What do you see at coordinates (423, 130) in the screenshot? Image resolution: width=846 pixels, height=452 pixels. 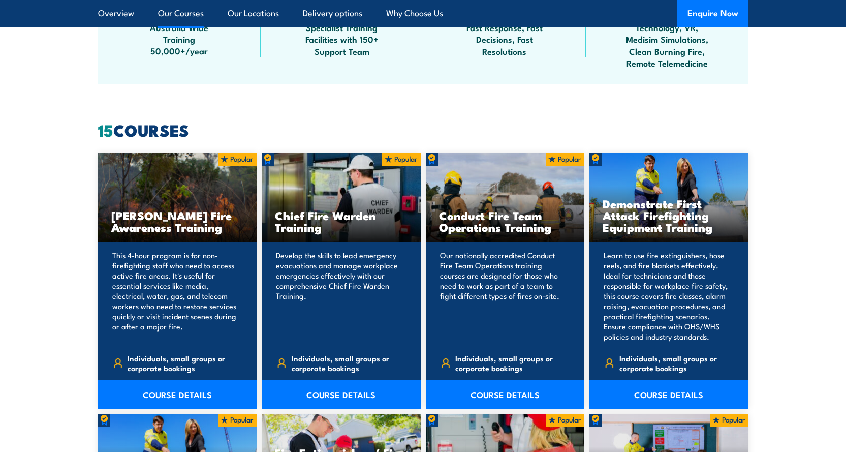 I see `h2: COURSES` at bounding box center [423, 130].